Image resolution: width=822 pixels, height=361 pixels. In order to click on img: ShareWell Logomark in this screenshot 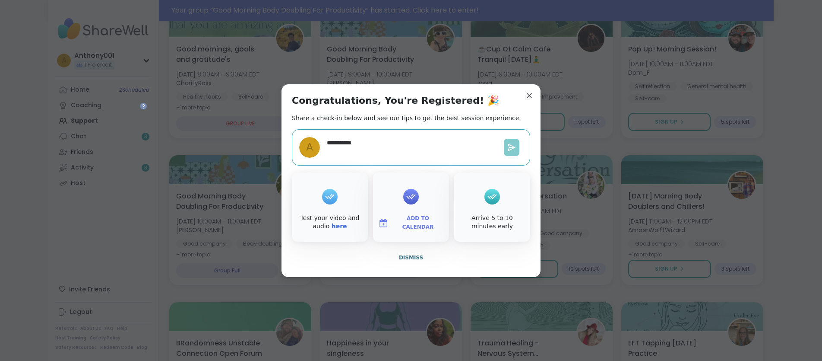, I will do `click(383, 223)`.